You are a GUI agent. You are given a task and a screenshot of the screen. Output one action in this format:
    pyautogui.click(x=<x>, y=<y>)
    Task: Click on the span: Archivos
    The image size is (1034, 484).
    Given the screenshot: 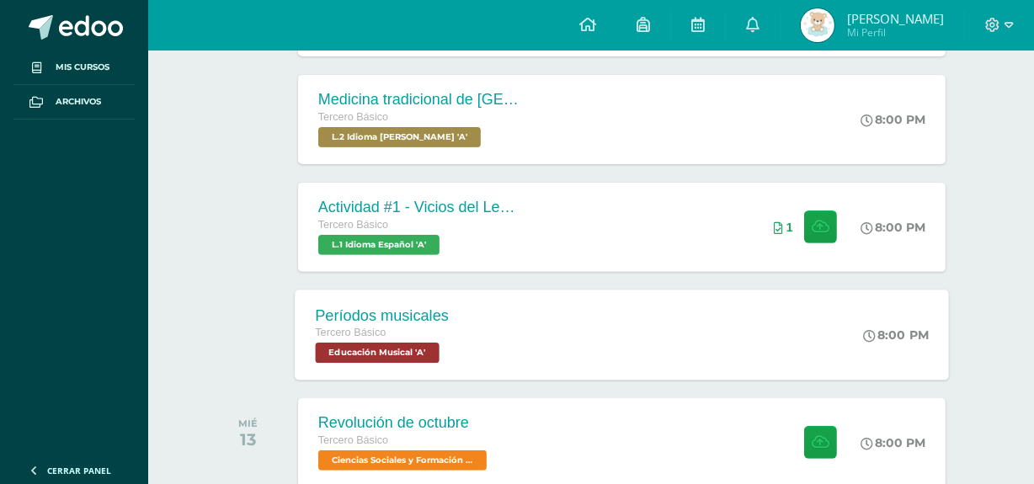 What is the action you would take?
    pyautogui.click(x=78, y=102)
    